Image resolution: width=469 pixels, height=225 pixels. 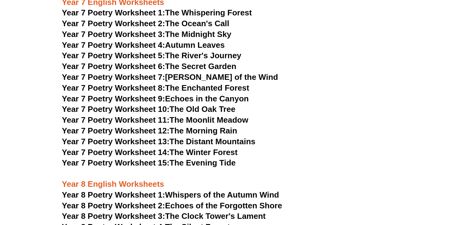 I want to click on span: Year 7 Poetry Worksheet 8:, so click(x=114, y=88).